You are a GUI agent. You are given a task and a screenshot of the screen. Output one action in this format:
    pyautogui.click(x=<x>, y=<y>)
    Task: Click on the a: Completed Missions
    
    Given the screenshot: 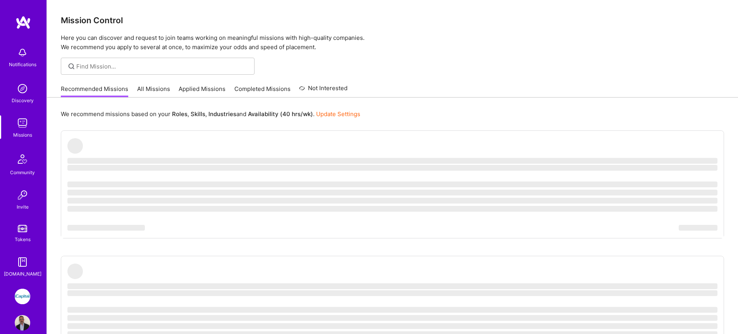 What is the action you would take?
    pyautogui.click(x=262, y=91)
    